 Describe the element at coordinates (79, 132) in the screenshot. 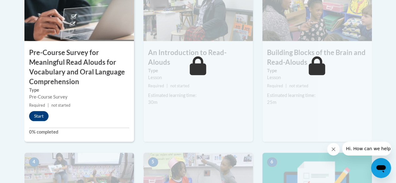

I see `label: 0% completed` at that location.